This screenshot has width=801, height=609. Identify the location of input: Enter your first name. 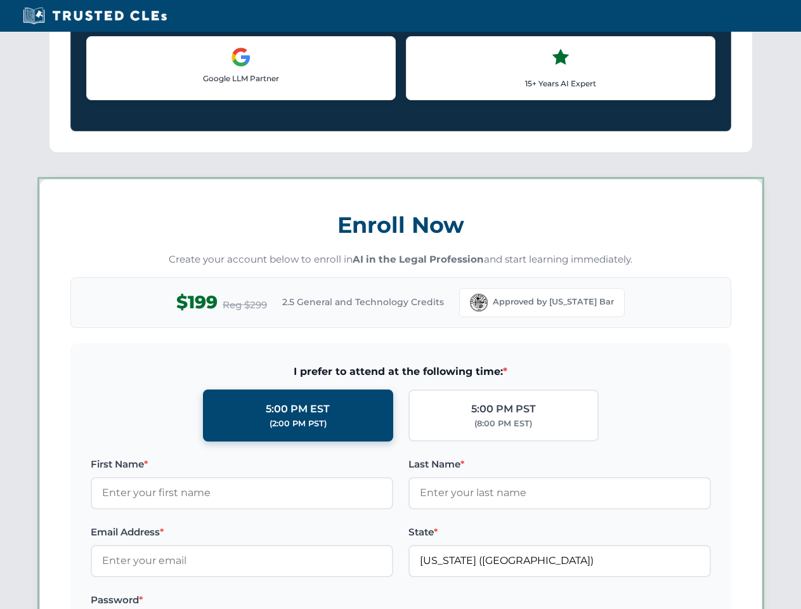
(242, 493).